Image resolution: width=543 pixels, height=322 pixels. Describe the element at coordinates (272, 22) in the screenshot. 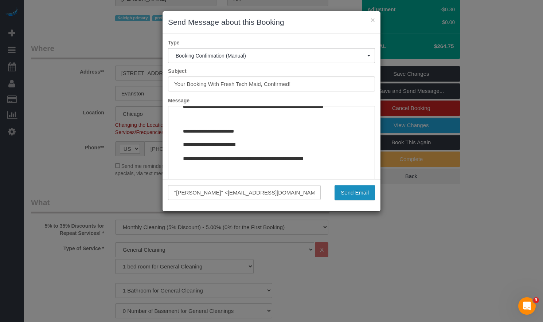

I see `h3: Send Message about this Booking` at that location.